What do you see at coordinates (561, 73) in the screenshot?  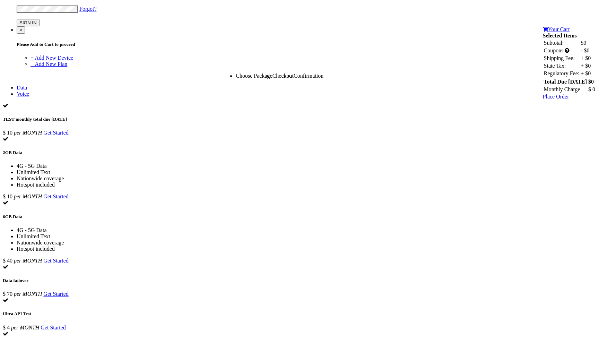 I see `td: Regulatory Fee:` at bounding box center [561, 73].